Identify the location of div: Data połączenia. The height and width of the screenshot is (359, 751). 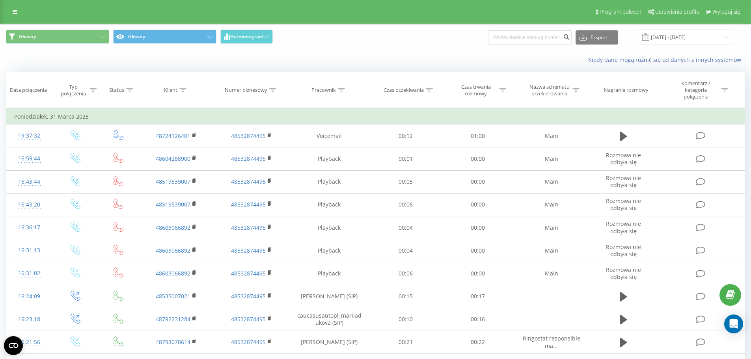
(28, 90).